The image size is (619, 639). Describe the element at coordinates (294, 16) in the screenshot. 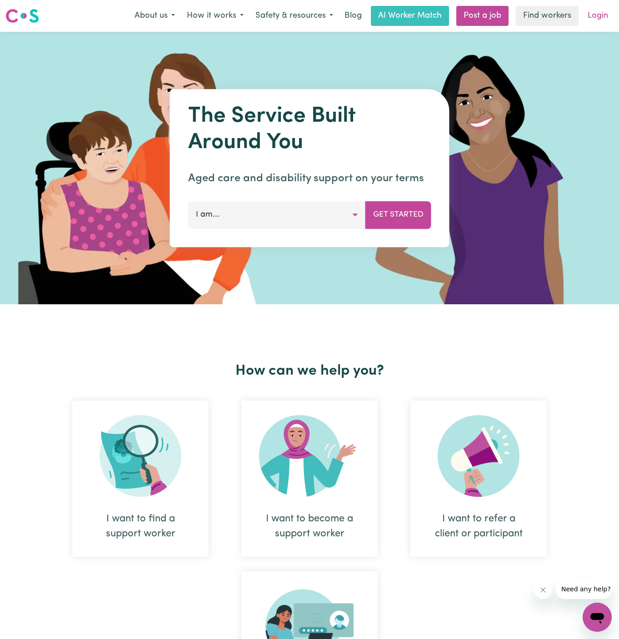

I see `button: Safety & resources` at that location.